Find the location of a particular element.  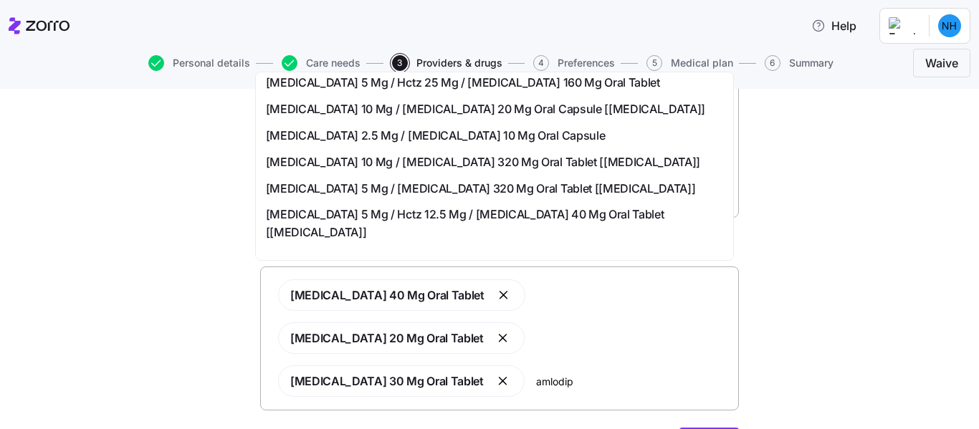

button: Help is located at coordinates (834, 26).